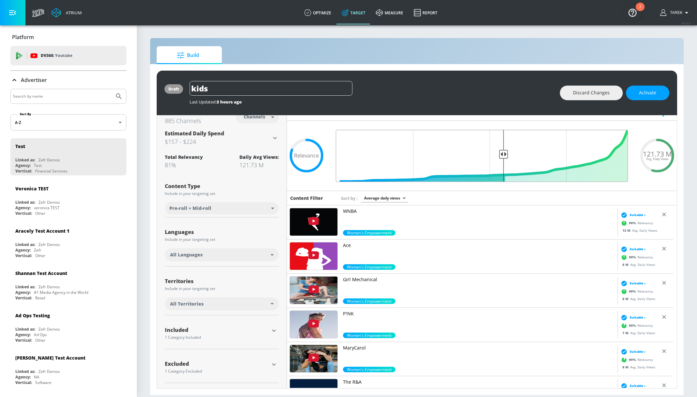 Image resolution: width=697 pixels, height=397 pixels. What do you see at coordinates (42, 231) in the screenshot?
I see `div: Aracely Test Account 1` at bounding box center [42, 231].